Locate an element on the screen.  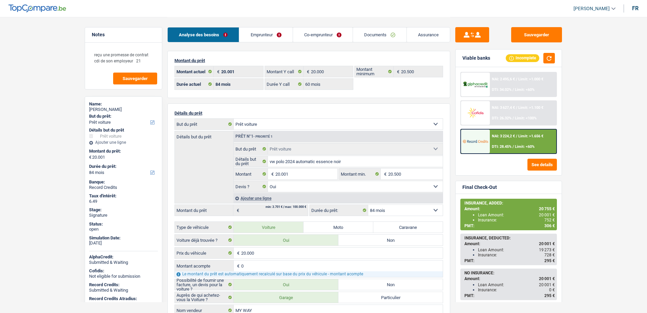
span: Limit: >1.100 € is located at coordinates (531, 107).